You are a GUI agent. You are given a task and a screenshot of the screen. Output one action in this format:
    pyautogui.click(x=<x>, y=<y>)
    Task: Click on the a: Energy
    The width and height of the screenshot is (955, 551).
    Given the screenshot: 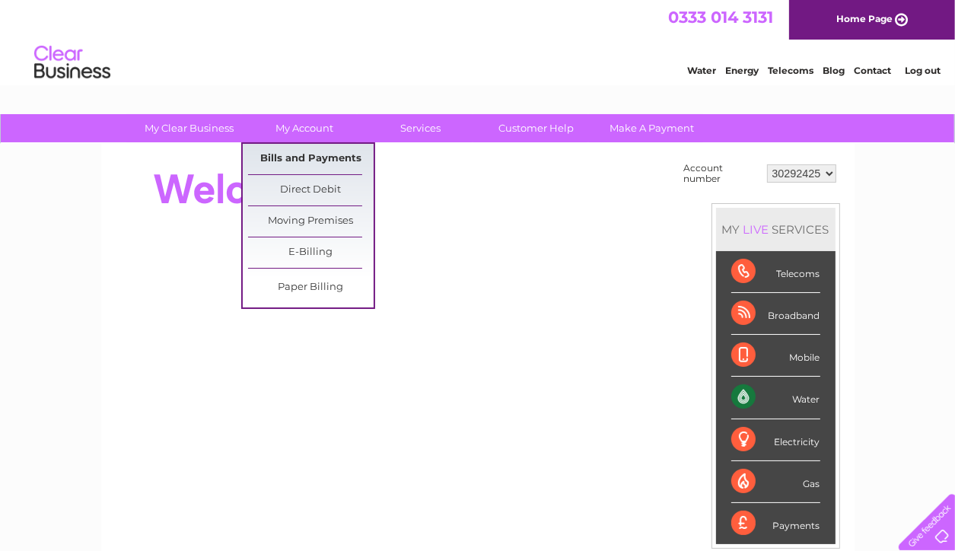 What is the action you would take?
    pyautogui.click(x=742, y=70)
    